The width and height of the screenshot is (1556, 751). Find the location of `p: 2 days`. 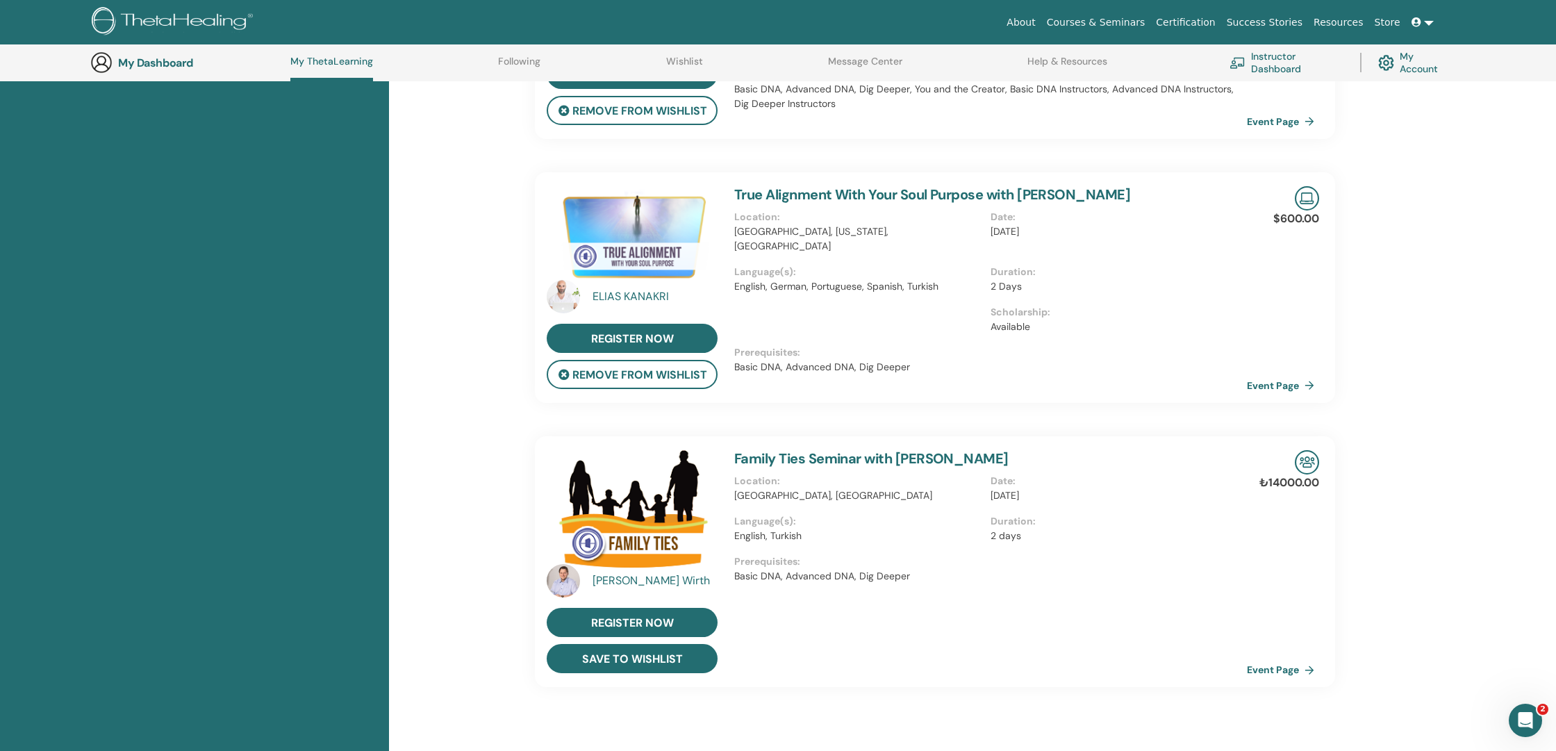

p: 2 days is located at coordinates (1114, 536).